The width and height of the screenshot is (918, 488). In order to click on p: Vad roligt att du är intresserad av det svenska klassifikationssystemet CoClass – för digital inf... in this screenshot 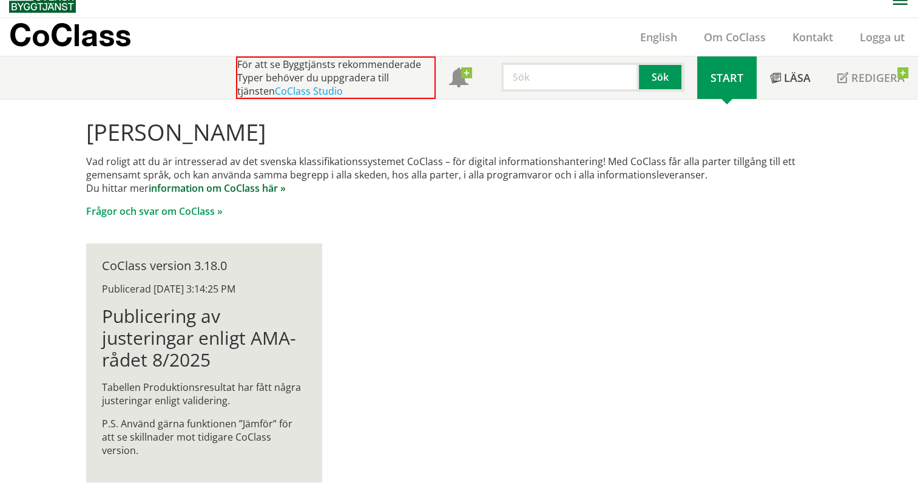, I will do `click(459, 175)`.